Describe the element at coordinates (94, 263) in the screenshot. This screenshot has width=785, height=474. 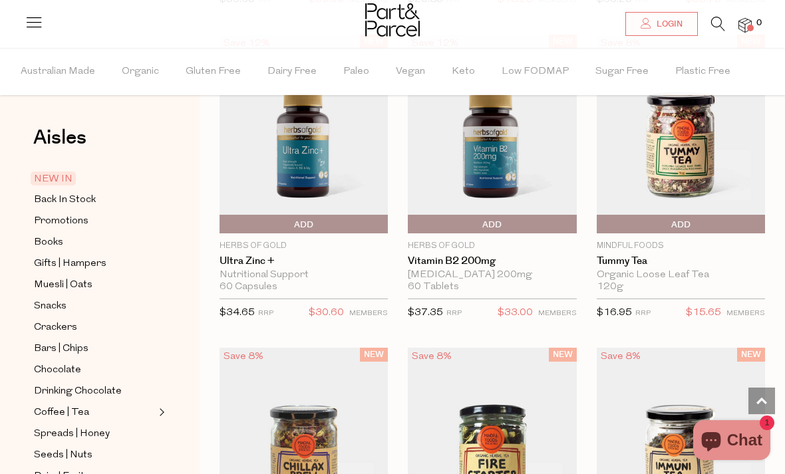
I see `a: Gifts | Hampers` at that location.